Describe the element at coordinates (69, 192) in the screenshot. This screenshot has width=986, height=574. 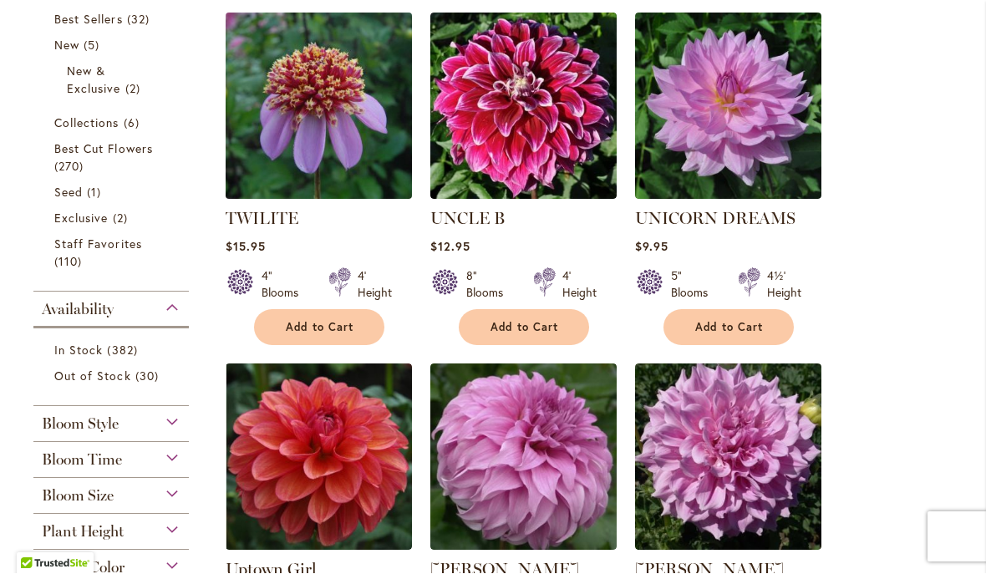
I see `span: Seed` at that location.